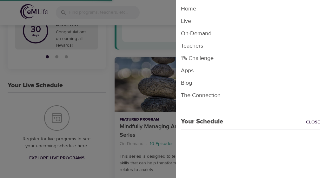 The height and width of the screenshot is (178, 325). What do you see at coordinates (250, 9) in the screenshot?
I see `li: Home` at bounding box center [250, 9].